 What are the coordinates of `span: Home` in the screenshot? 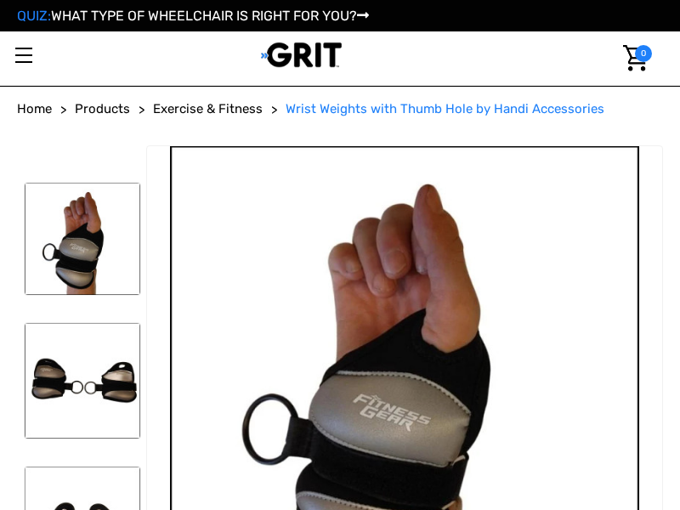 It's located at (34, 109).